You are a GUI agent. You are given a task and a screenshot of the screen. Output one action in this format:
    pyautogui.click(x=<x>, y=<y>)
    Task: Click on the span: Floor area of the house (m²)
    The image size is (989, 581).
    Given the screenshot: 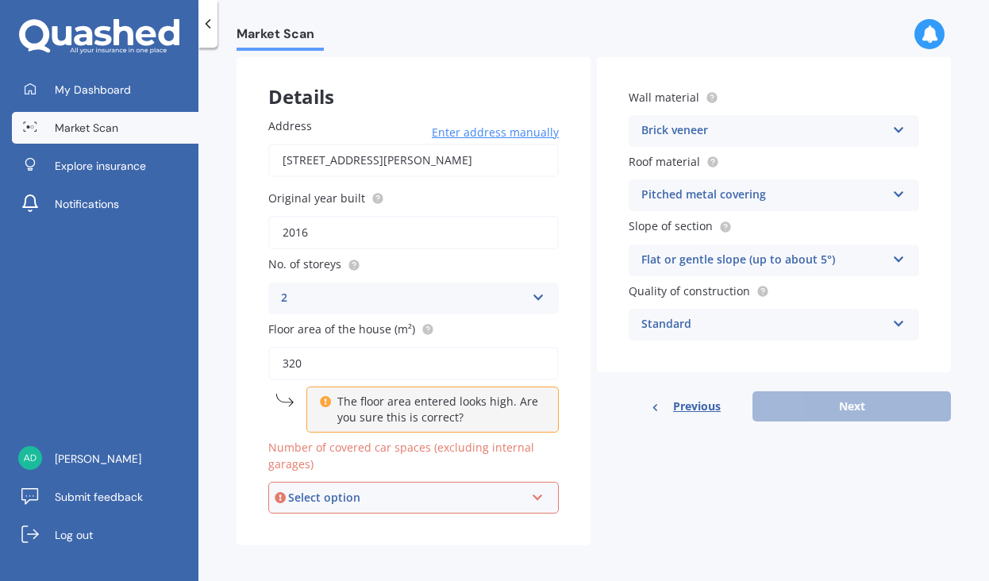 What is the action you would take?
    pyautogui.click(x=341, y=329)
    